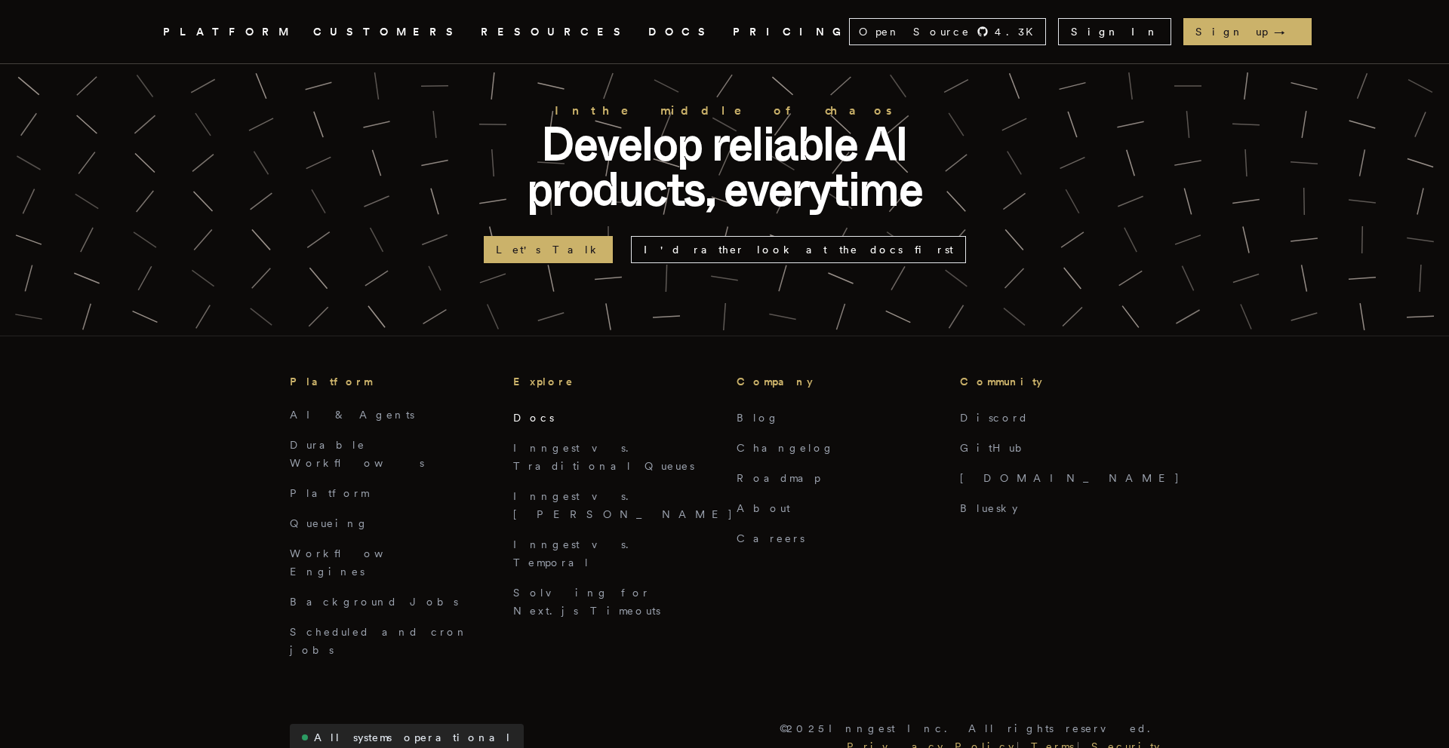 The image size is (1449, 748). I want to click on a: GitHub, so click(995, 448).